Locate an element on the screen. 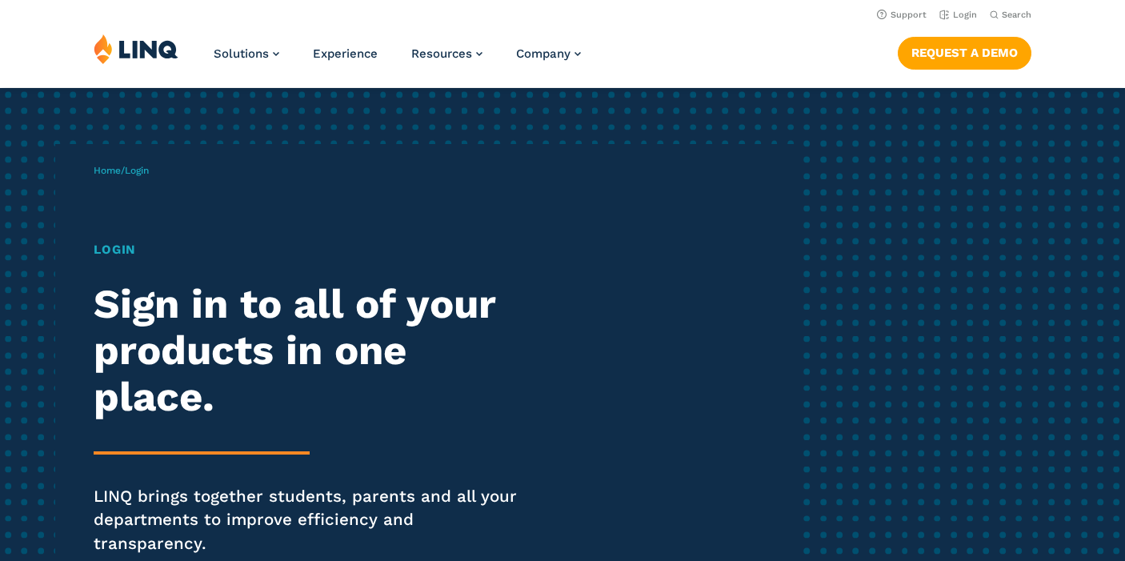  span: Company is located at coordinates (543, 54).